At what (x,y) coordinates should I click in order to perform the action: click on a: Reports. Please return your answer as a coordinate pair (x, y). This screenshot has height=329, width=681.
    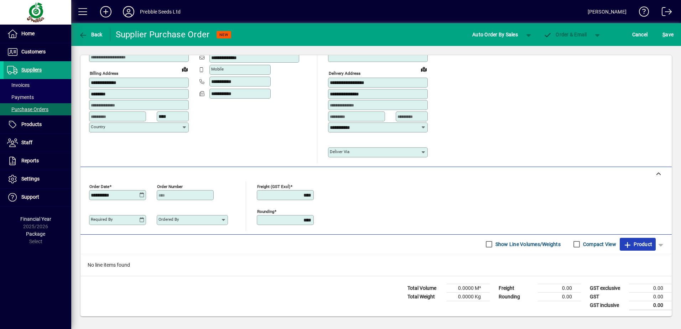
    Looking at the image, I should click on (37, 161).